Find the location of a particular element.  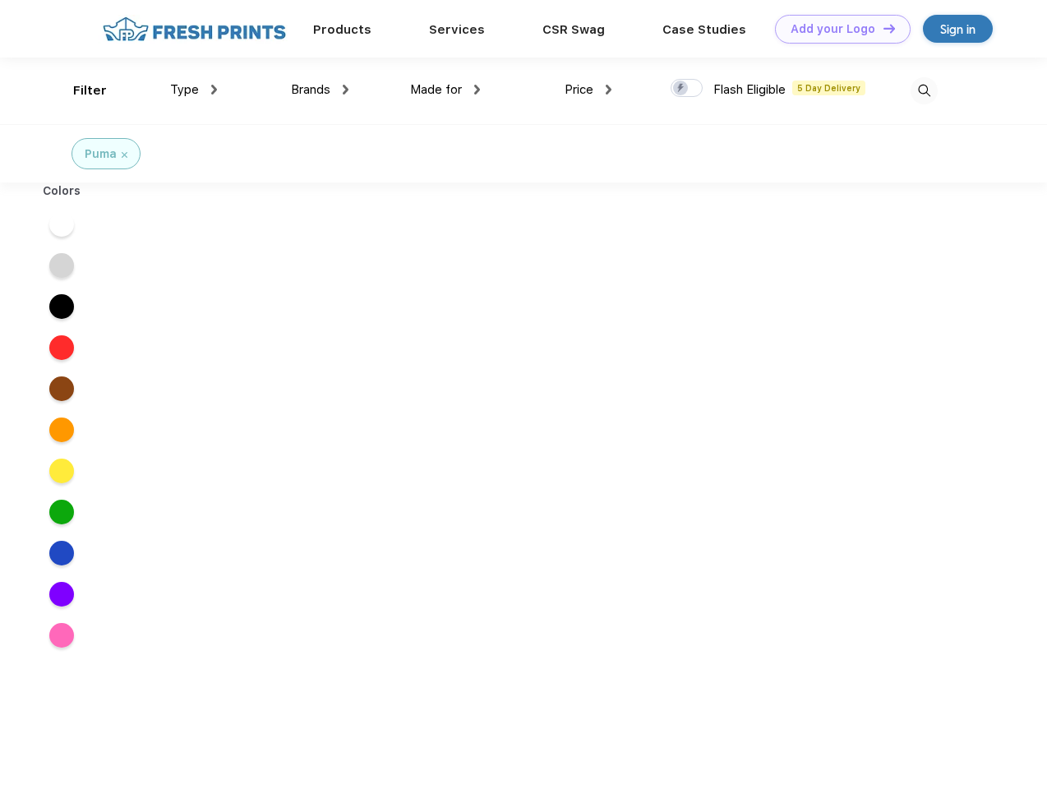

span: Made for is located at coordinates (436, 90).